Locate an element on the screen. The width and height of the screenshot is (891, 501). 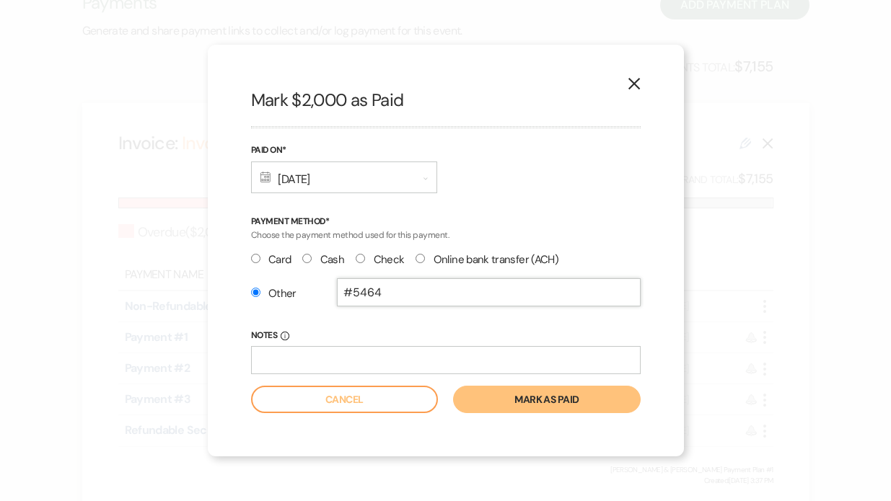
label: Cash is located at coordinates (323, 260).